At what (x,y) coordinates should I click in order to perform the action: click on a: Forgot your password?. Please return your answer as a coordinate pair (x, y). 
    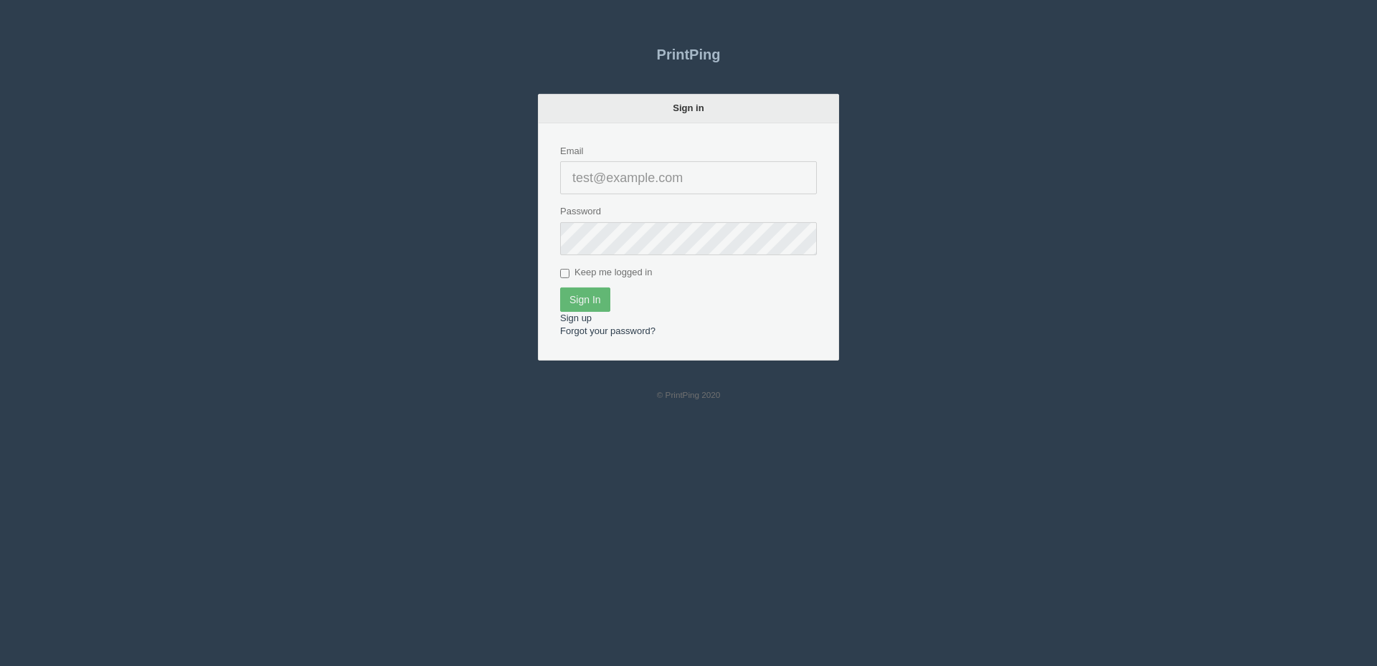
    Looking at the image, I should click on (608, 330).